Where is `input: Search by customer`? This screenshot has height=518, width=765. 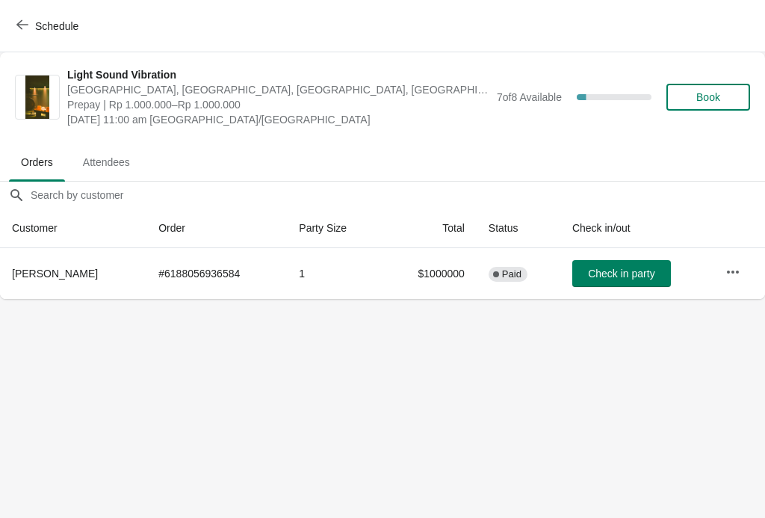 input: Search by customer is located at coordinates (398, 195).